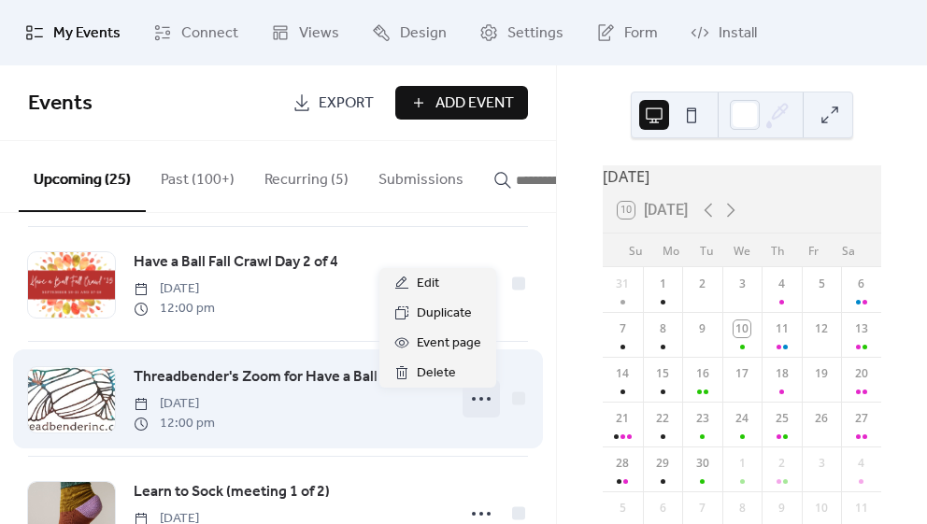 The image size is (927, 524). Describe the element at coordinates (702, 418) in the screenshot. I see `div: 23` at that location.